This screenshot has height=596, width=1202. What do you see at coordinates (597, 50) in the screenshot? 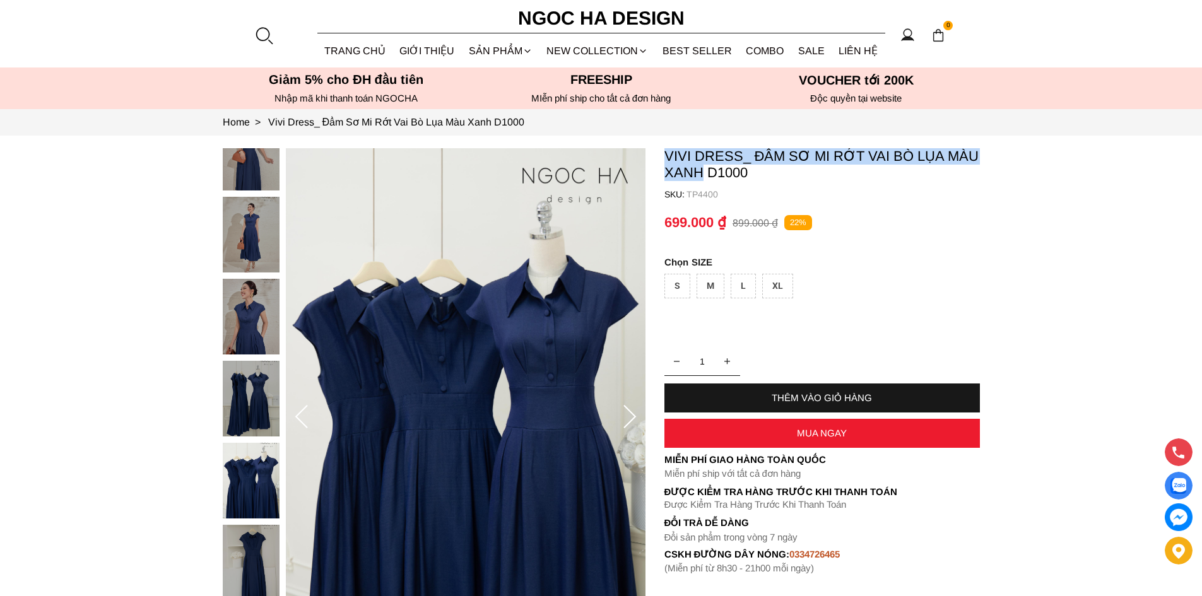
I see `a: NEW COLLECTION` at bounding box center [597, 50].